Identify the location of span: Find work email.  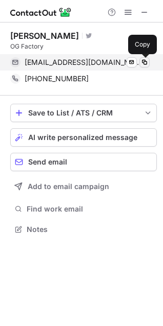
(89, 209).